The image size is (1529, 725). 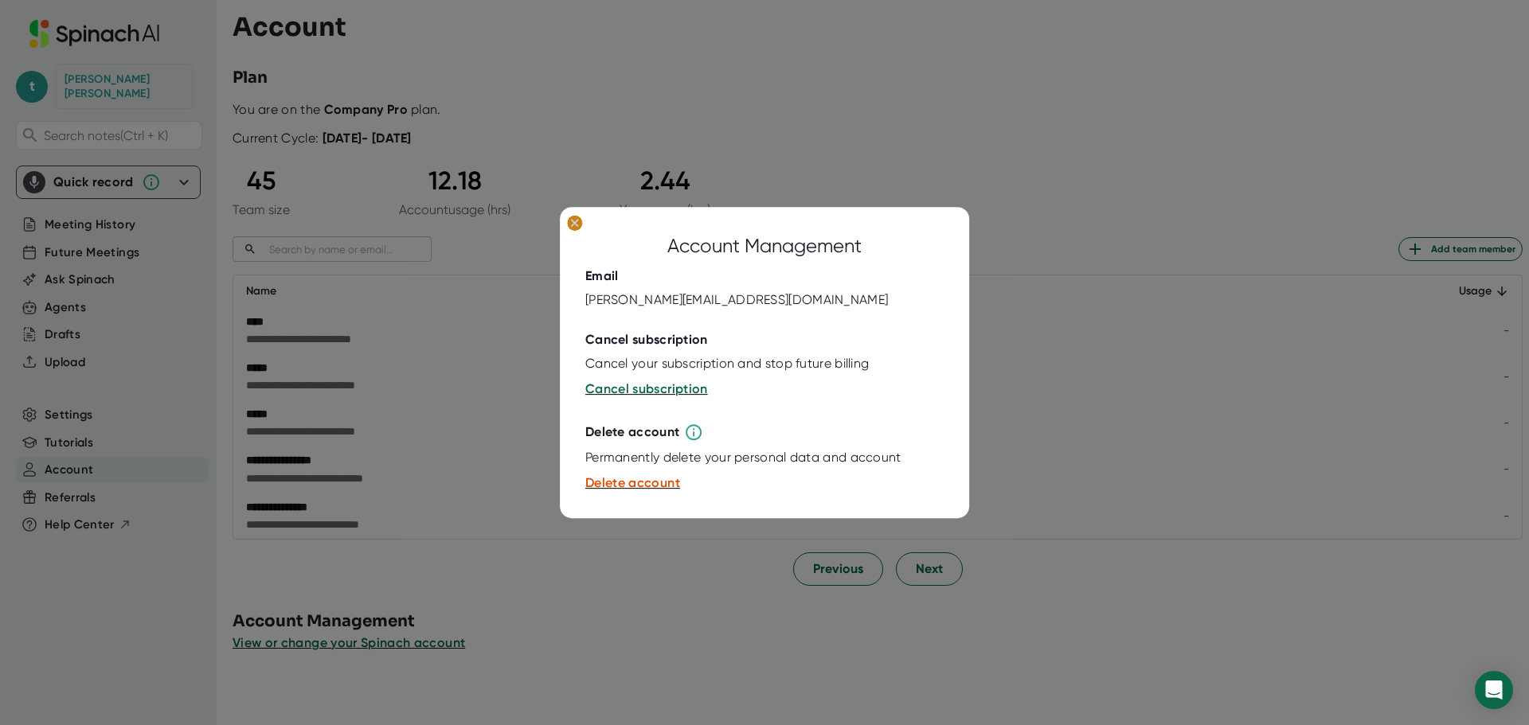 I want to click on div: Account Management, so click(x=764, y=247).